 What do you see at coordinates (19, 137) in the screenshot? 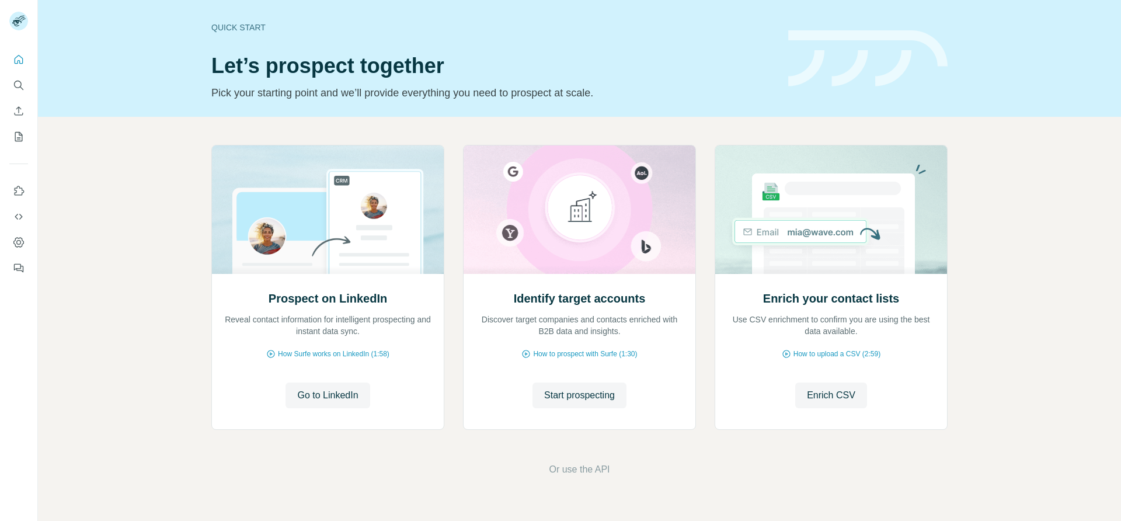
I see `button: My lists` at bounding box center [19, 137].